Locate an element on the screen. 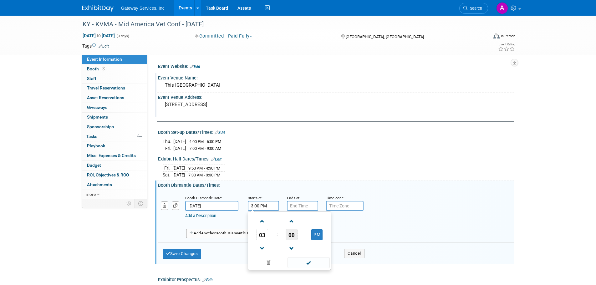  span: Misc. Expenses & Credits is located at coordinates (111, 155).